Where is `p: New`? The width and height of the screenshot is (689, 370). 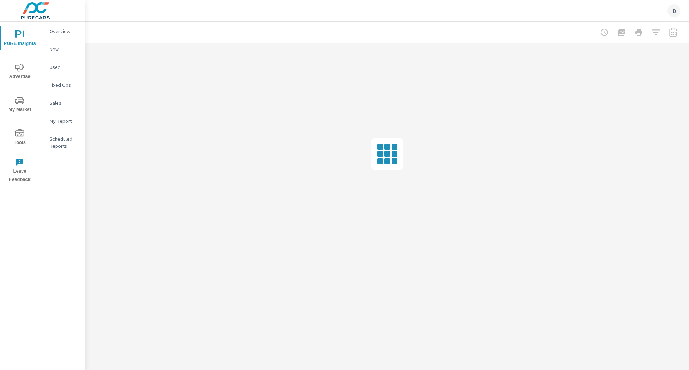 p: New is located at coordinates (64, 49).